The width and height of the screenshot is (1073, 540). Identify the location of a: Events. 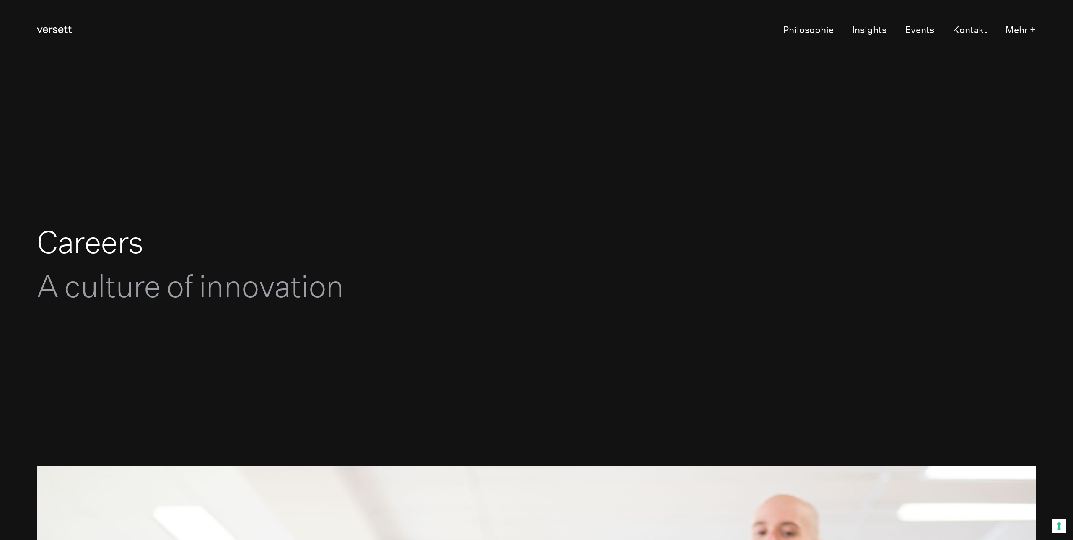
(919, 31).